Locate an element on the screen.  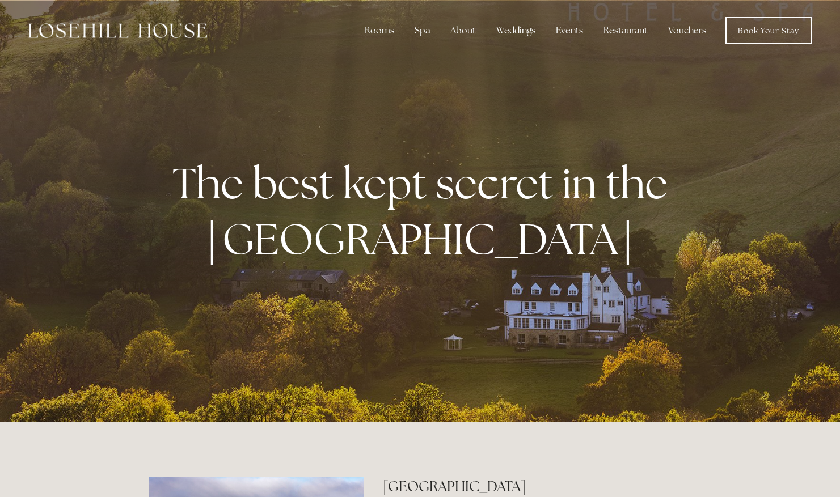
div: Restaurant is located at coordinates (625, 31).